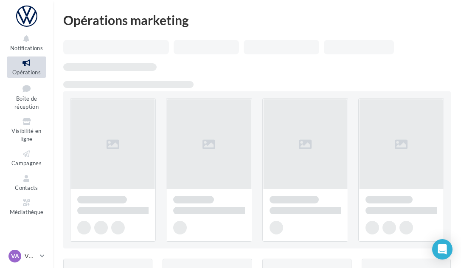  What do you see at coordinates (26, 163) in the screenshot?
I see `span: Campagnes` at bounding box center [26, 163].